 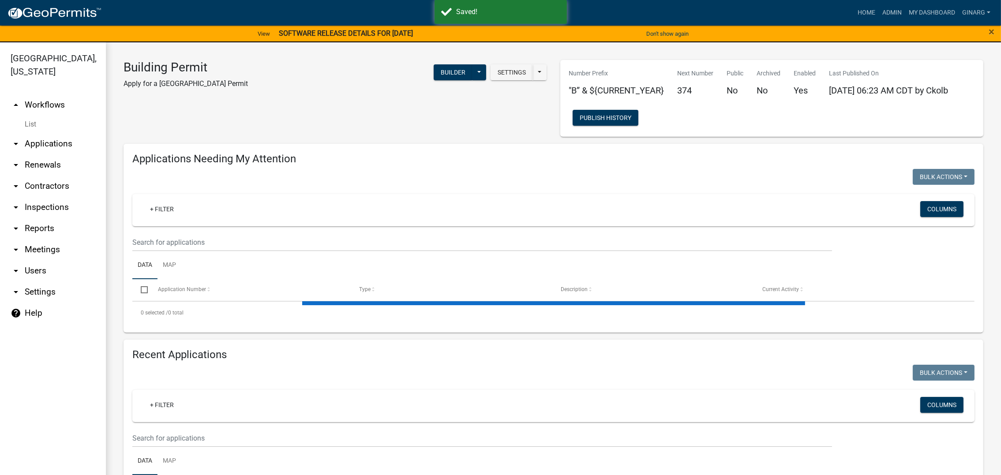 What do you see at coordinates (451, 290) in the screenshot?
I see `datatable-header-cell: Type` at bounding box center [451, 290].